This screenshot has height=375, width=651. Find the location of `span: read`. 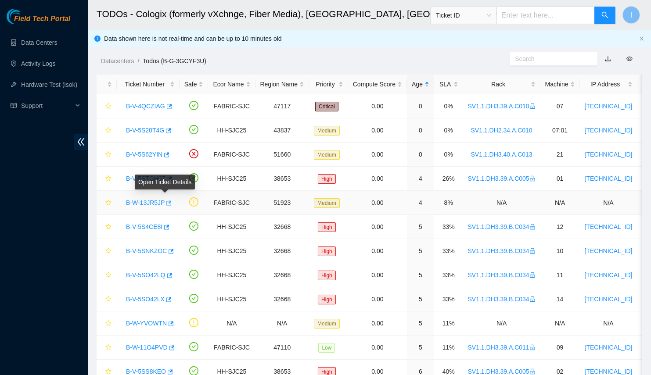

span: read is located at coordinates (14, 106).